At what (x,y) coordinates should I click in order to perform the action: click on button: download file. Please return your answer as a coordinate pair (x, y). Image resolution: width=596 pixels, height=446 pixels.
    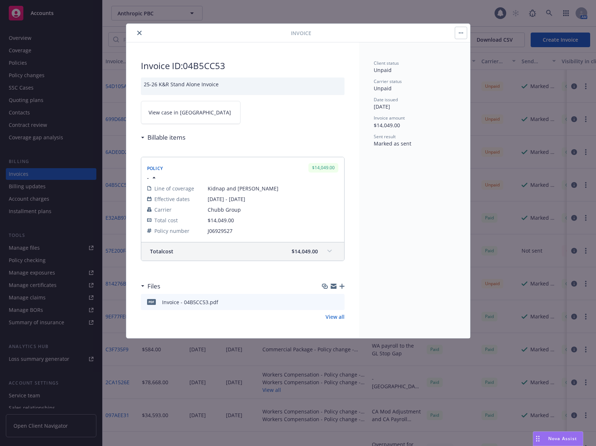
    Looking at the image, I should click on (327, 302).